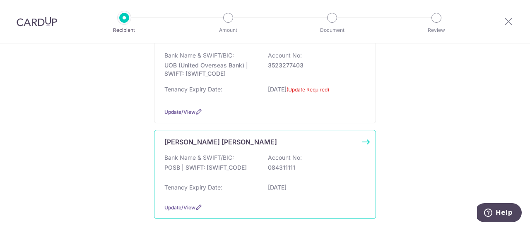 The width and height of the screenshot is (530, 228). What do you see at coordinates (437, 30) in the screenshot?
I see `p: Review` at bounding box center [437, 30].